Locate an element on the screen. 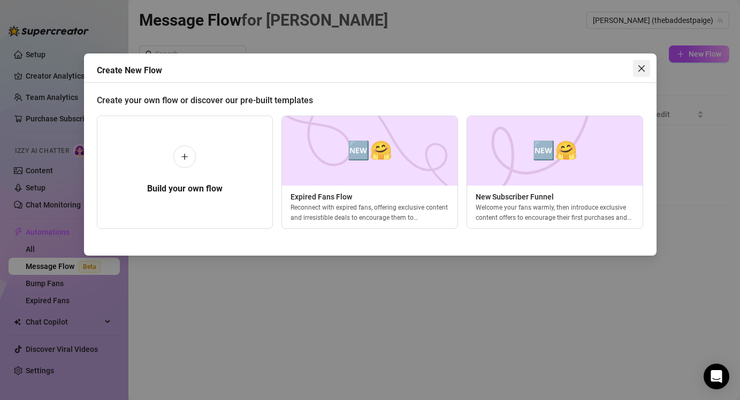 This screenshot has height=400, width=740. span: close is located at coordinates (641, 68).